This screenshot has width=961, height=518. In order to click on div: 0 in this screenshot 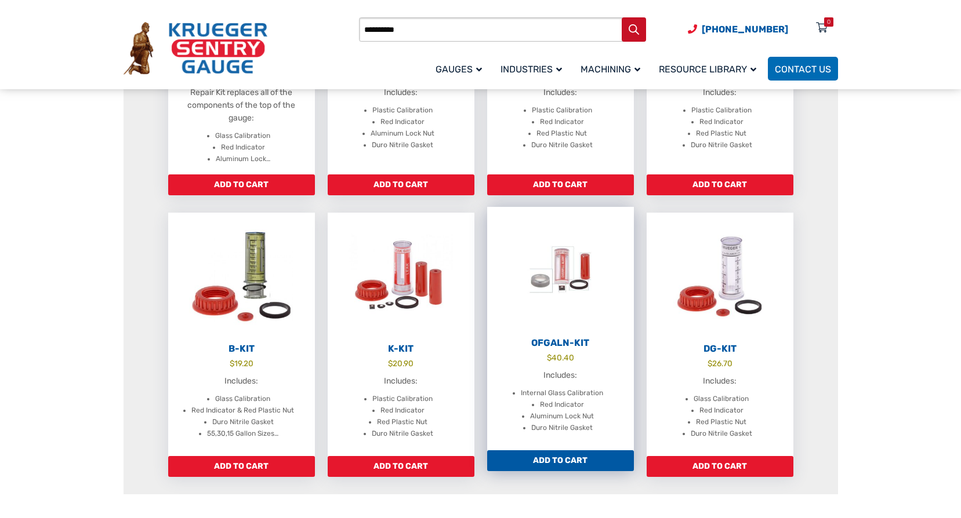, I will do `click(829, 22)`.